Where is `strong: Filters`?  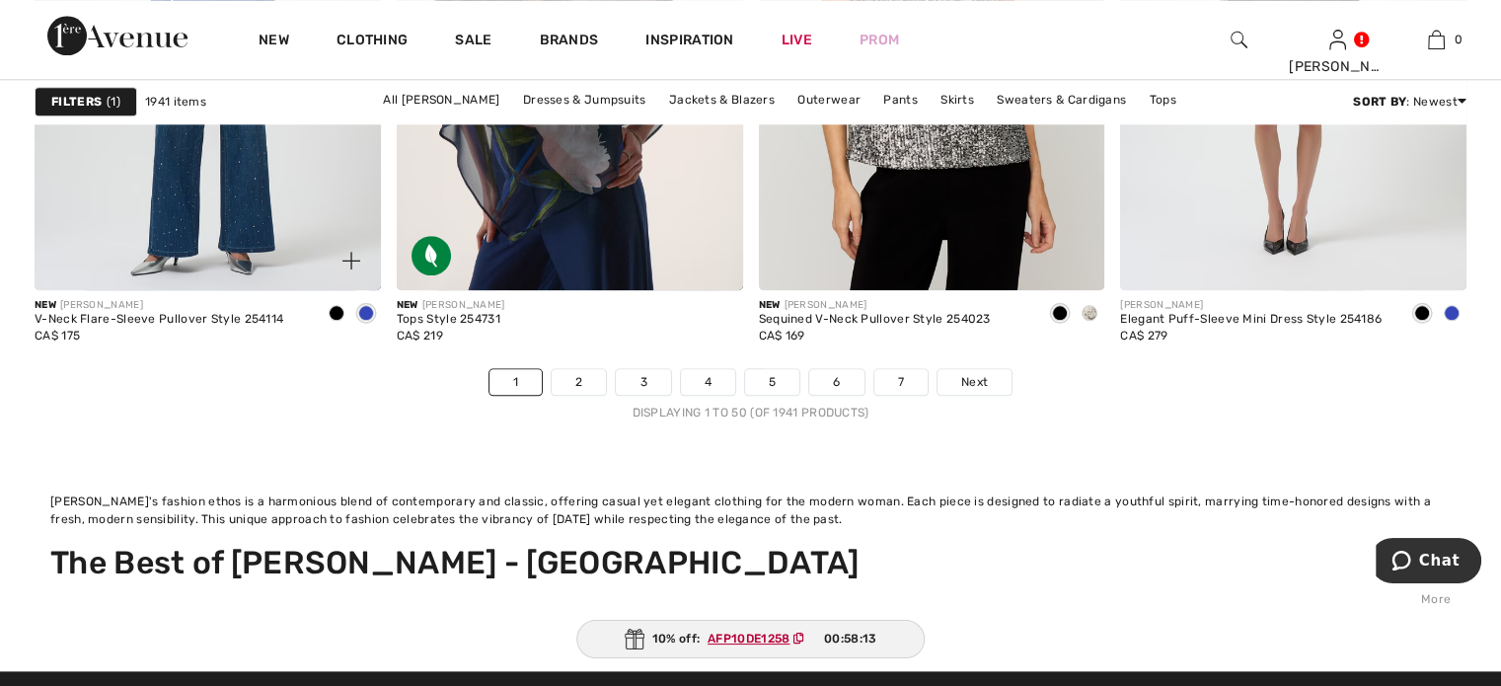
strong: Filters is located at coordinates (76, 102).